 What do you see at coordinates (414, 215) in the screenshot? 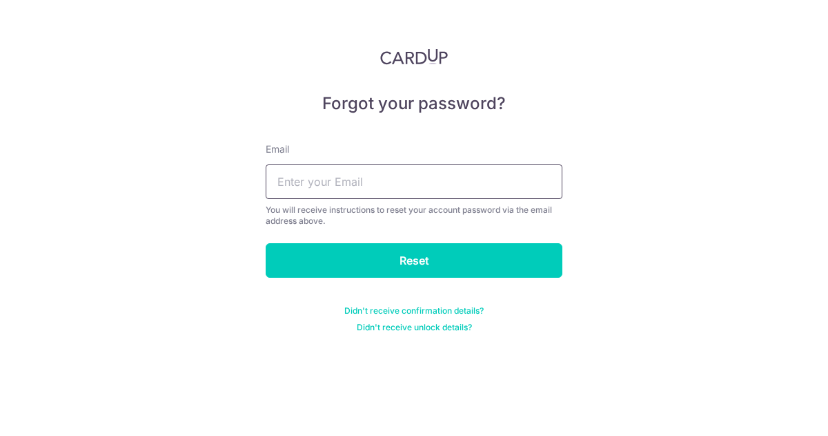
I see `div: You will receive instructions to reset your account password via the email address above.` at bounding box center [414, 215].